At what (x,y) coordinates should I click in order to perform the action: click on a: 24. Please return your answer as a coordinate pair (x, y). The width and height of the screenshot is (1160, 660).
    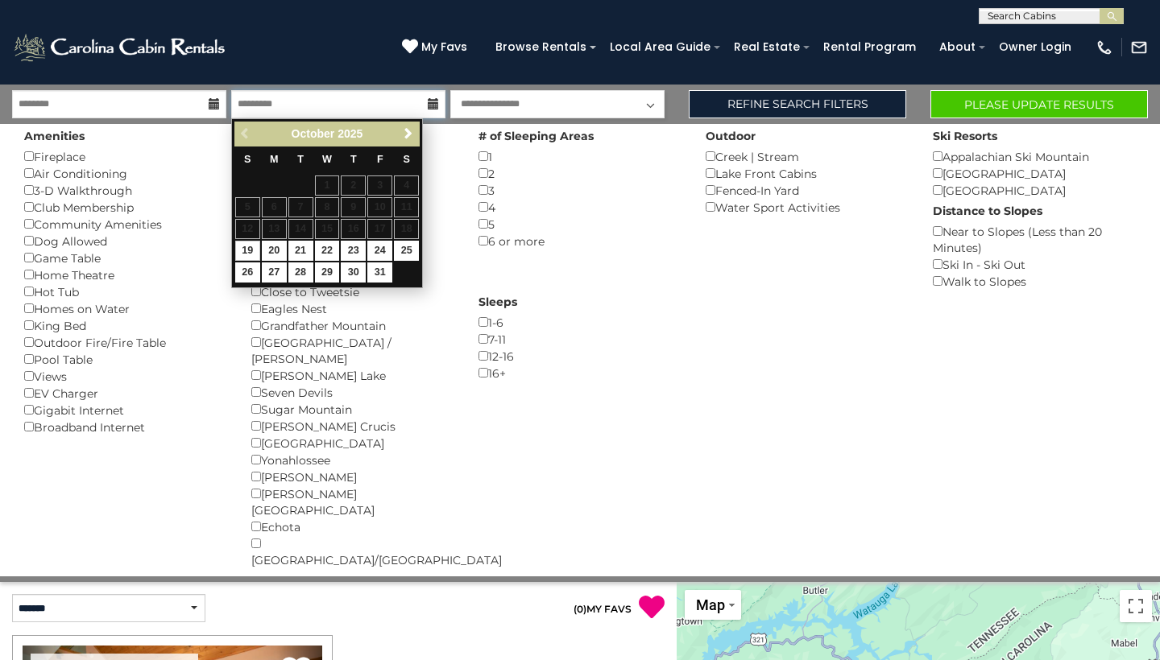
    Looking at the image, I should click on (379, 250).